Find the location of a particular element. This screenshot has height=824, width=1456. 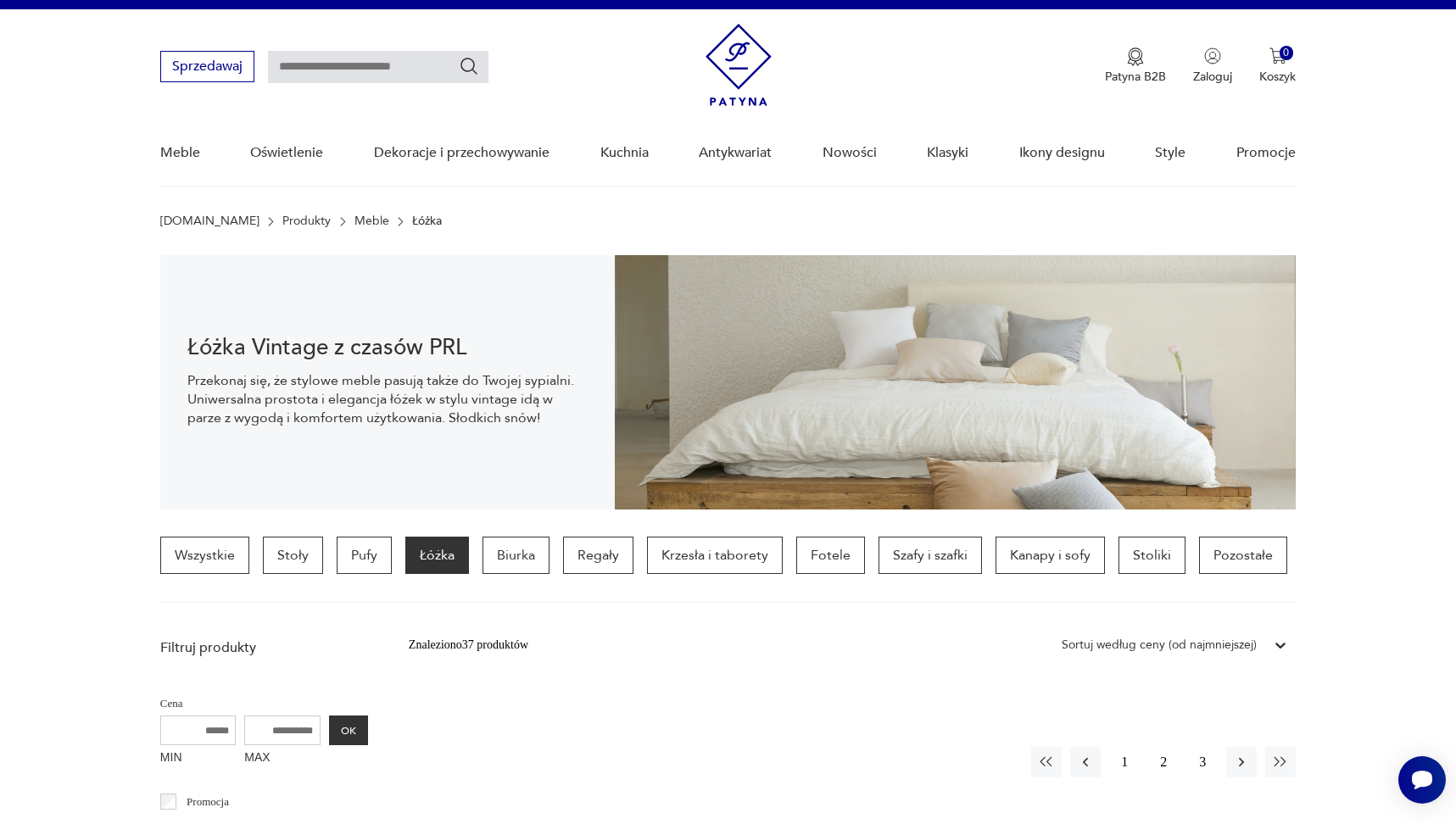

a: Ikona medaluPatyna B2B is located at coordinates (1135, 66).